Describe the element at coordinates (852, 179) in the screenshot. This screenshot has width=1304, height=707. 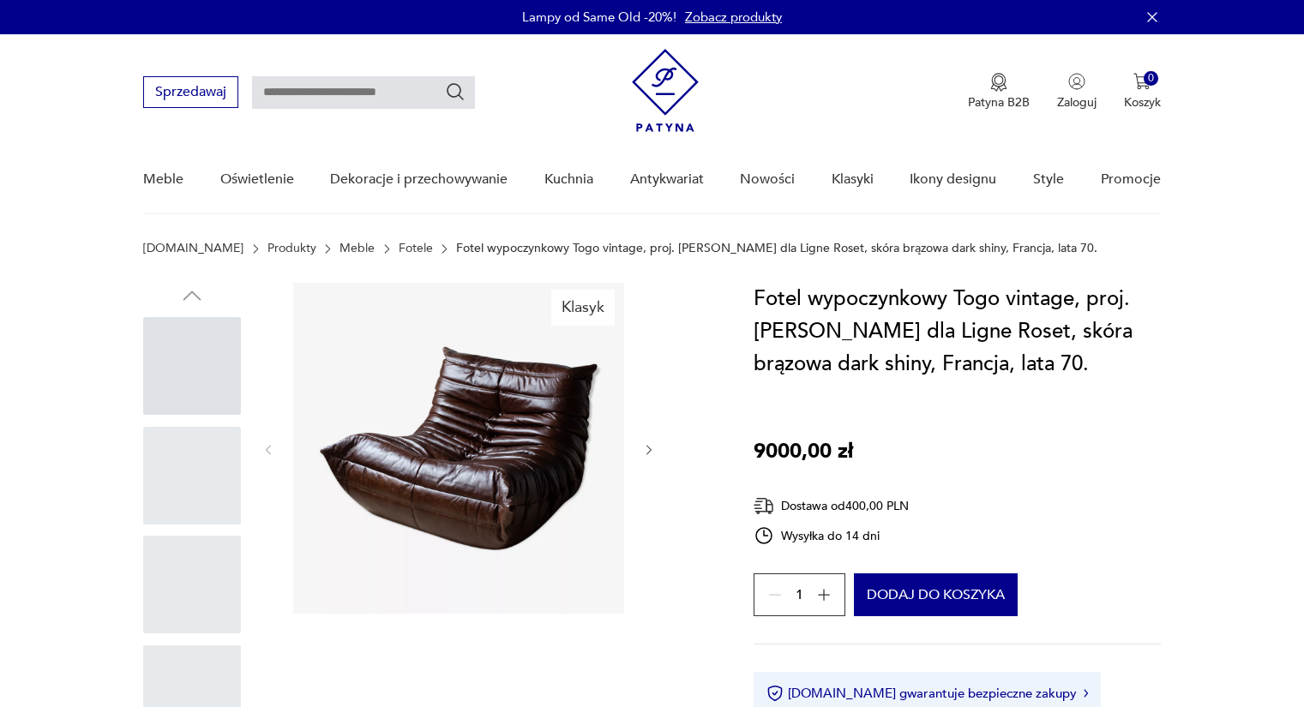
I see `a: Klasyki` at that location.